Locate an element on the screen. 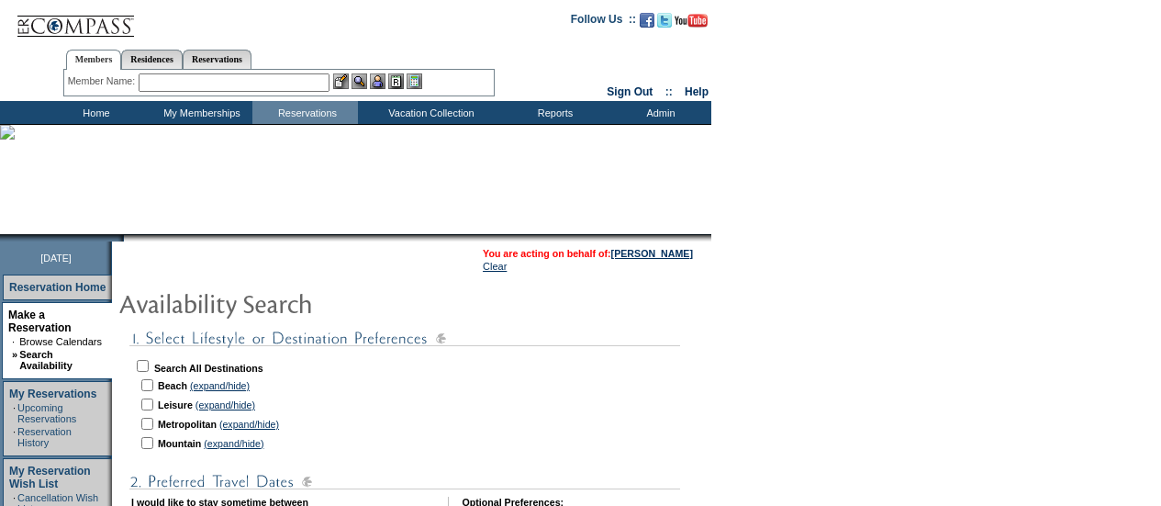  b: Beach is located at coordinates (173, 385).